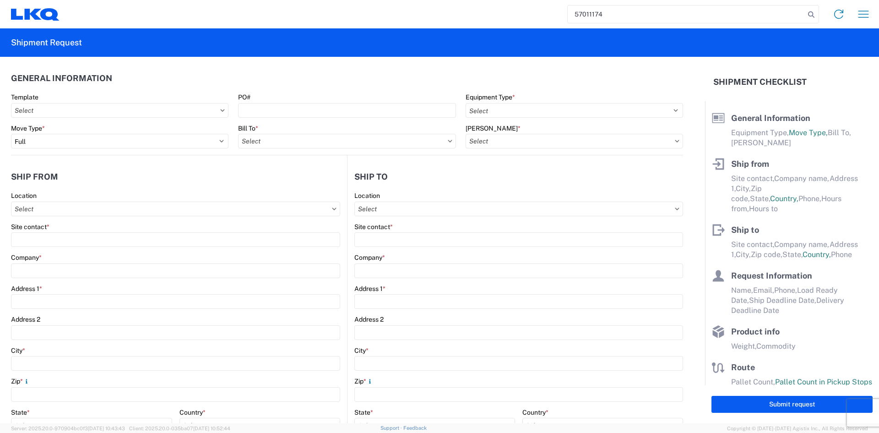 The image size is (879, 433). What do you see at coordinates (764, 208) in the screenshot?
I see `span: Hours to` at bounding box center [764, 208].